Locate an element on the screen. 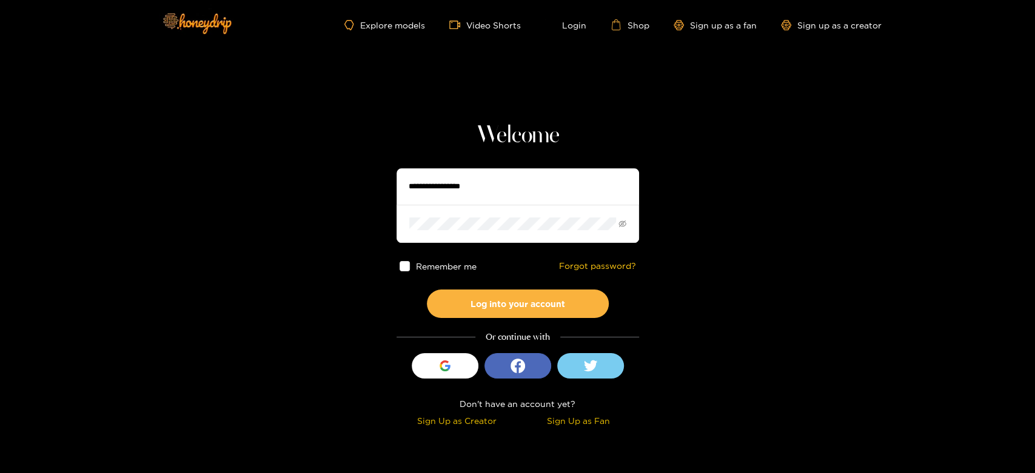 The width and height of the screenshot is (1035, 473). div: Don't have an account yet? is located at coordinates (518, 404).